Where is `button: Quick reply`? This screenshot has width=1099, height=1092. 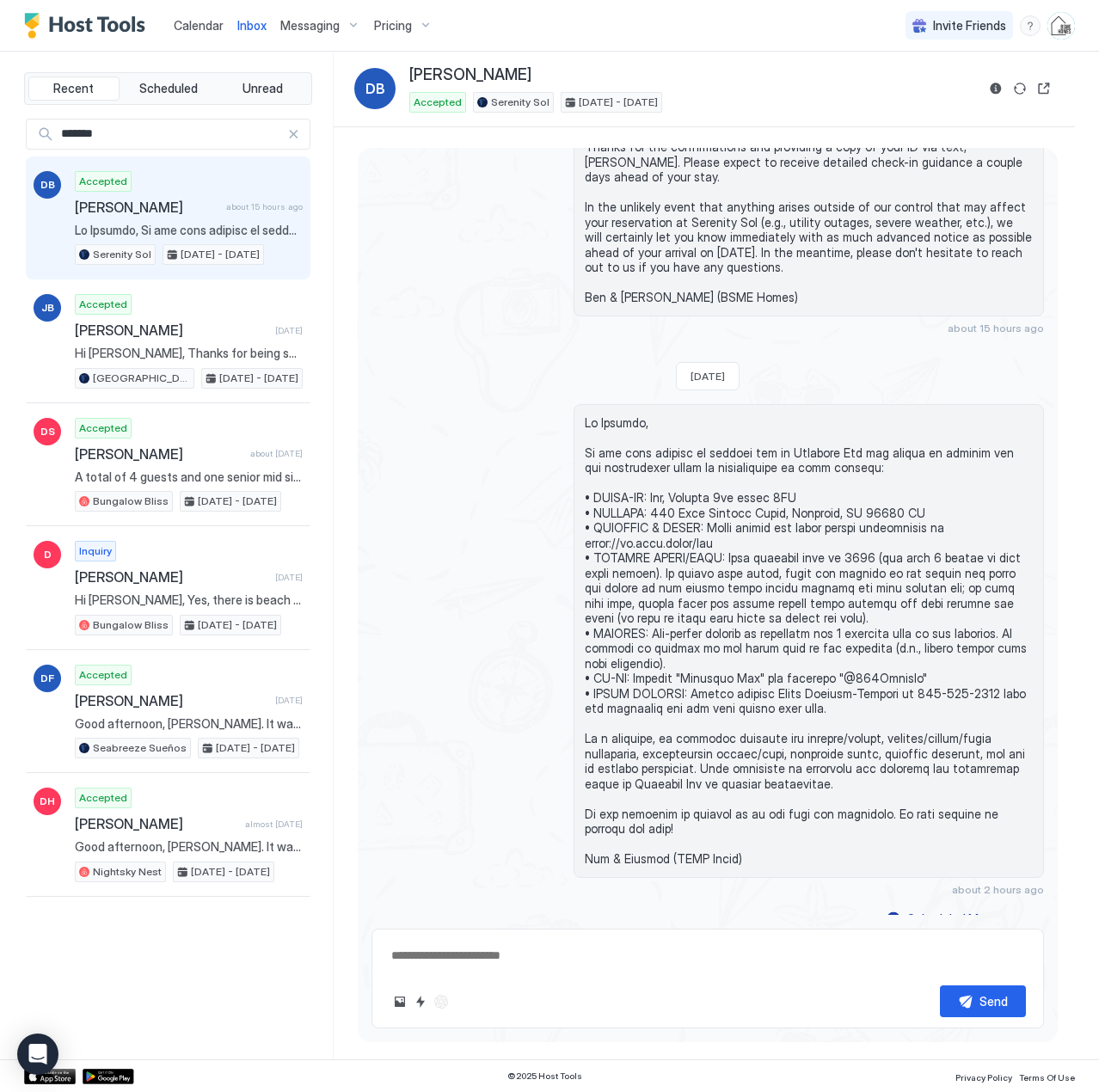 button: Quick reply is located at coordinates (421, 1002).